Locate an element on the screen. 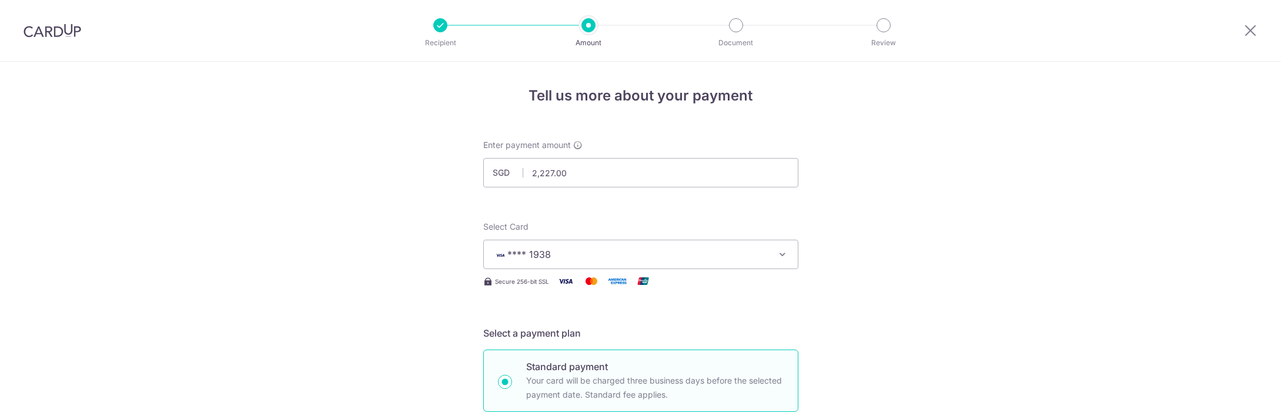 The width and height of the screenshot is (1281, 413). img: VISA is located at coordinates (500, 255).